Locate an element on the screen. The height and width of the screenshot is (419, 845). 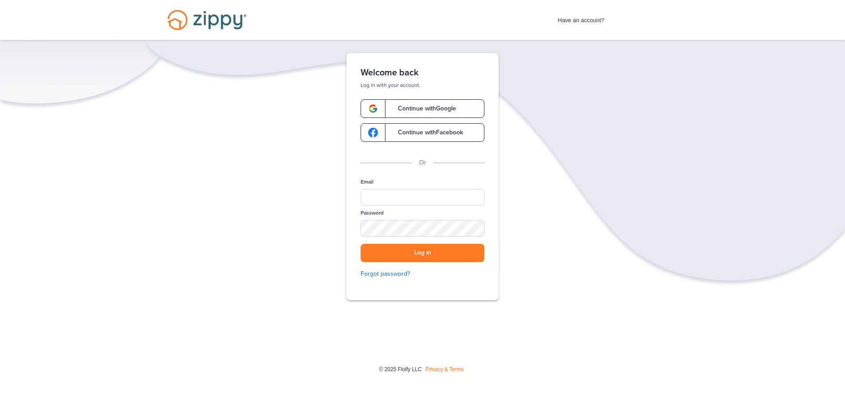
input: Email is located at coordinates (422, 197).